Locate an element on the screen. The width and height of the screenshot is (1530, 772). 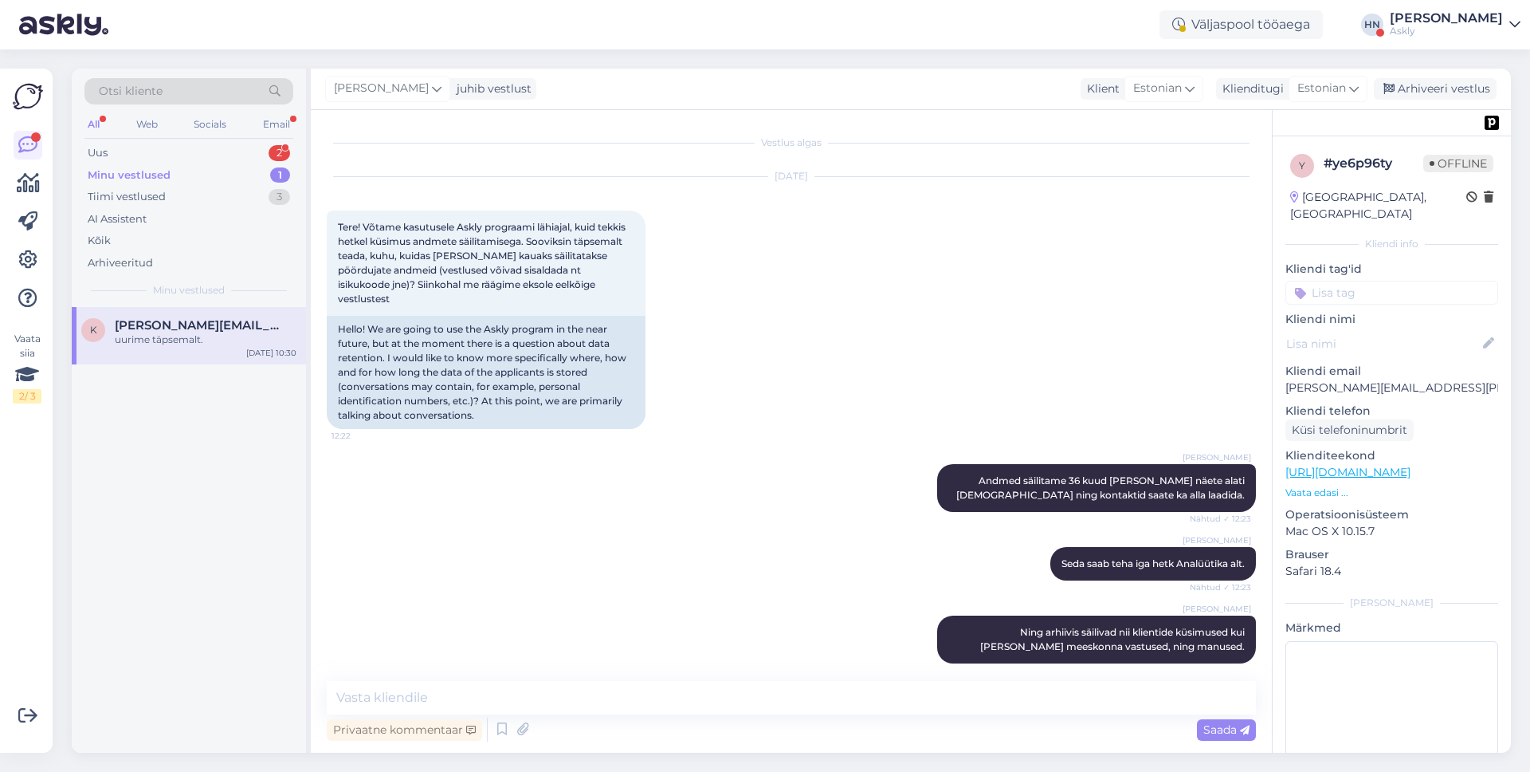
p: Klienditeekond is located at coordinates (1392, 455).